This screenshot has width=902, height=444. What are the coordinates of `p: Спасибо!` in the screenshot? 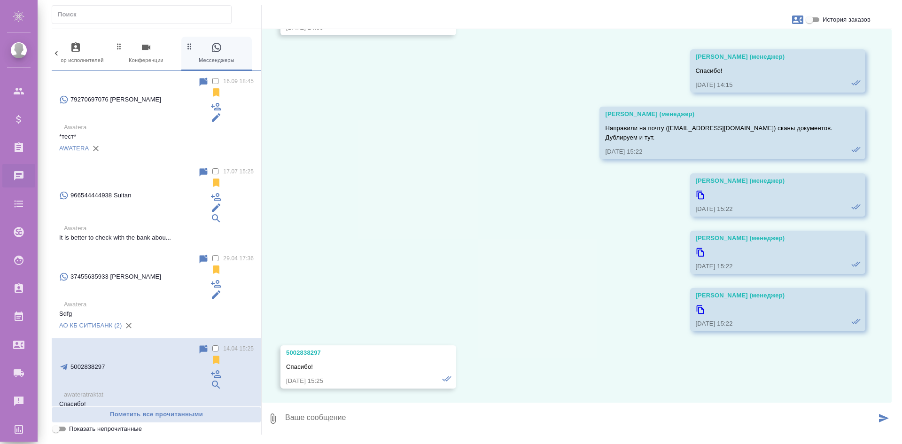 It's located at (156, 404).